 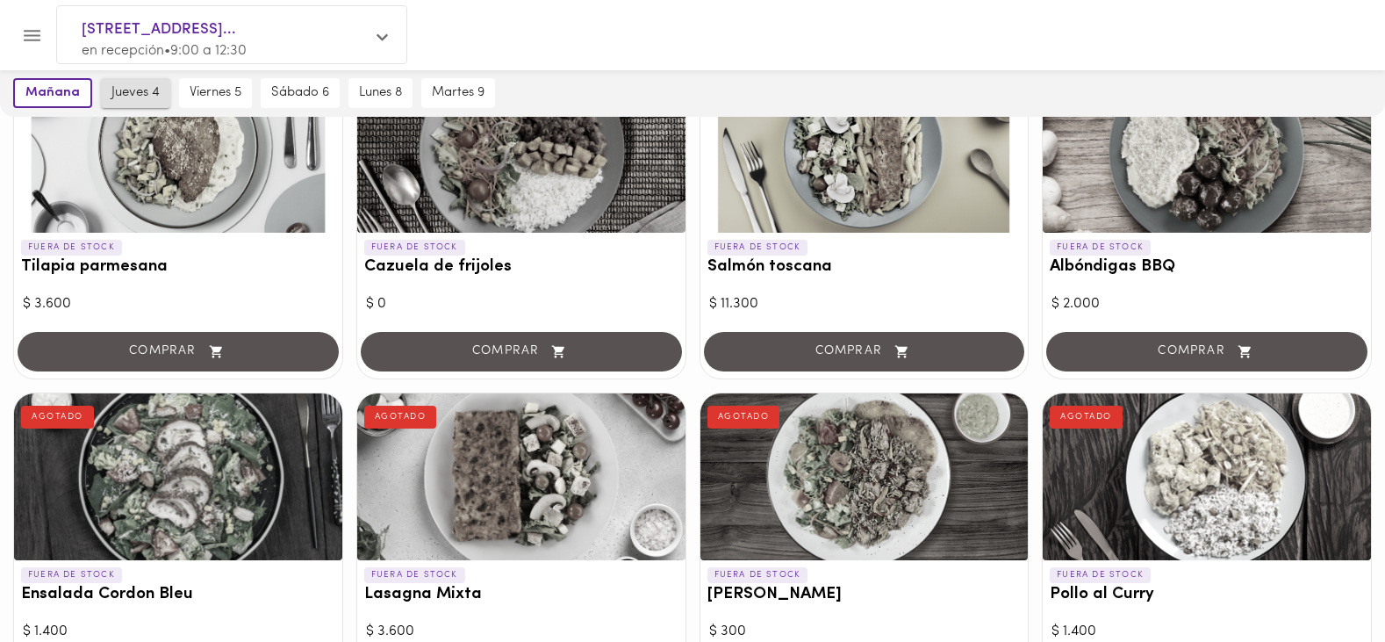 I want to click on span: lunes 8, so click(x=380, y=93).